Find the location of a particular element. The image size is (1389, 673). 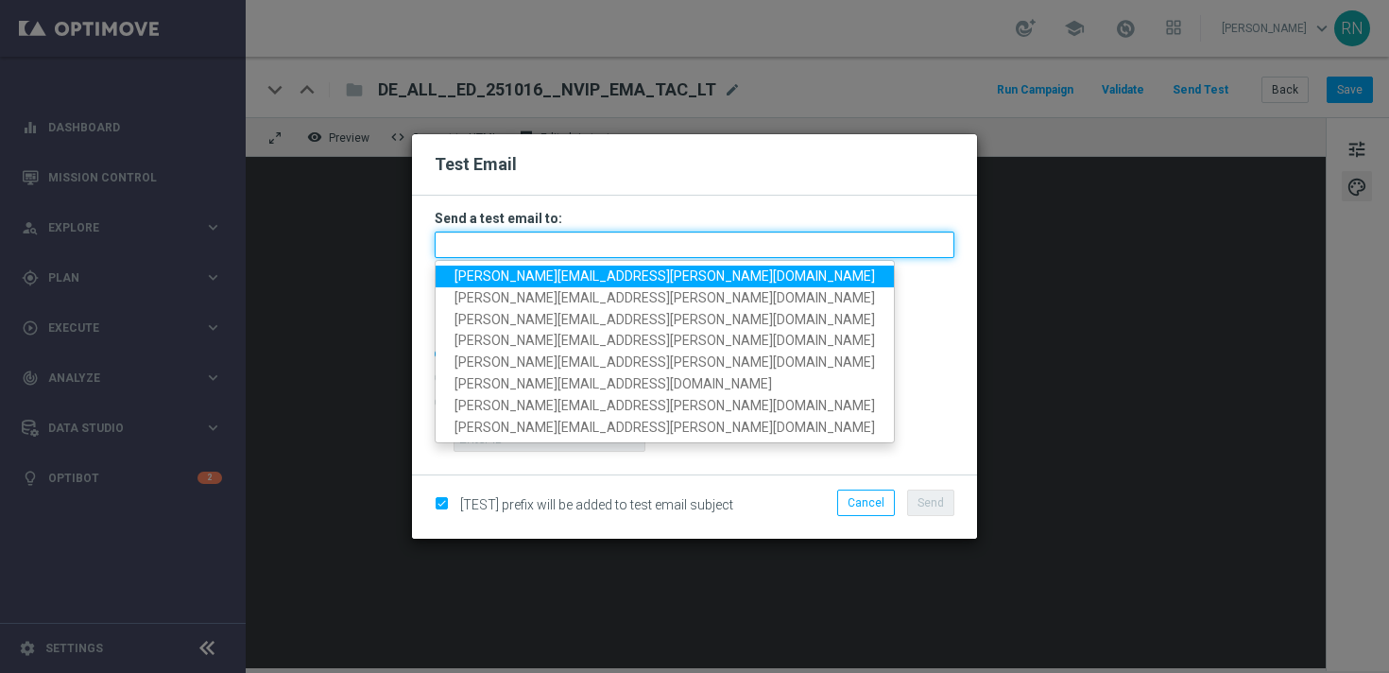

span: Send is located at coordinates (931, 503).